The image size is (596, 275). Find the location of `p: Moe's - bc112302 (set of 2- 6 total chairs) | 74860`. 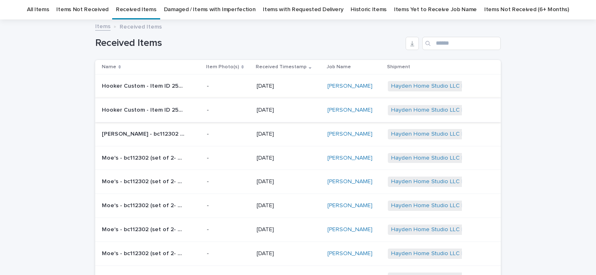

p: Moe's - bc112302 (set of 2- 6 total chairs) | 74860 is located at coordinates (144, 157).